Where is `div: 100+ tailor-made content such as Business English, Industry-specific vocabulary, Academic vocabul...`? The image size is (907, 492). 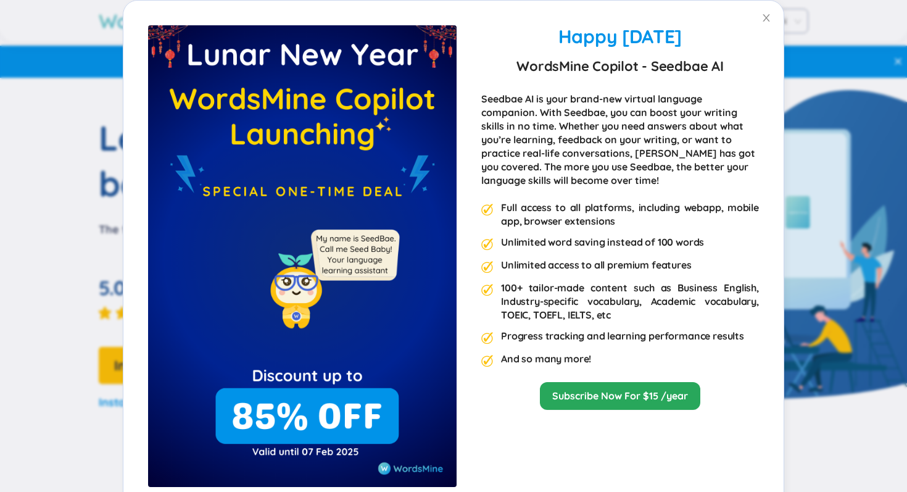 div: 100+ tailor-made content such as Business English, Industry-specific vocabulary, Academic vocabul... is located at coordinates (630, 301).